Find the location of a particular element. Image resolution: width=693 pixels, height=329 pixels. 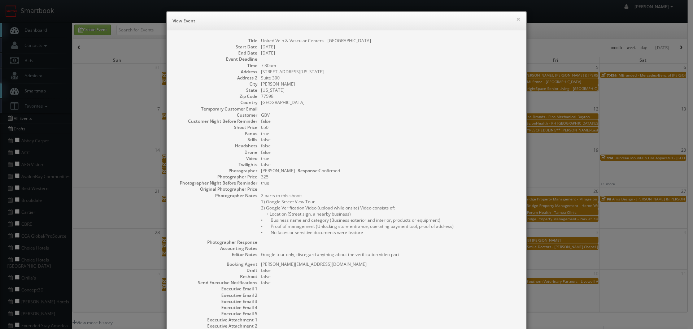

dt: Title is located at coordinates (216, 40).